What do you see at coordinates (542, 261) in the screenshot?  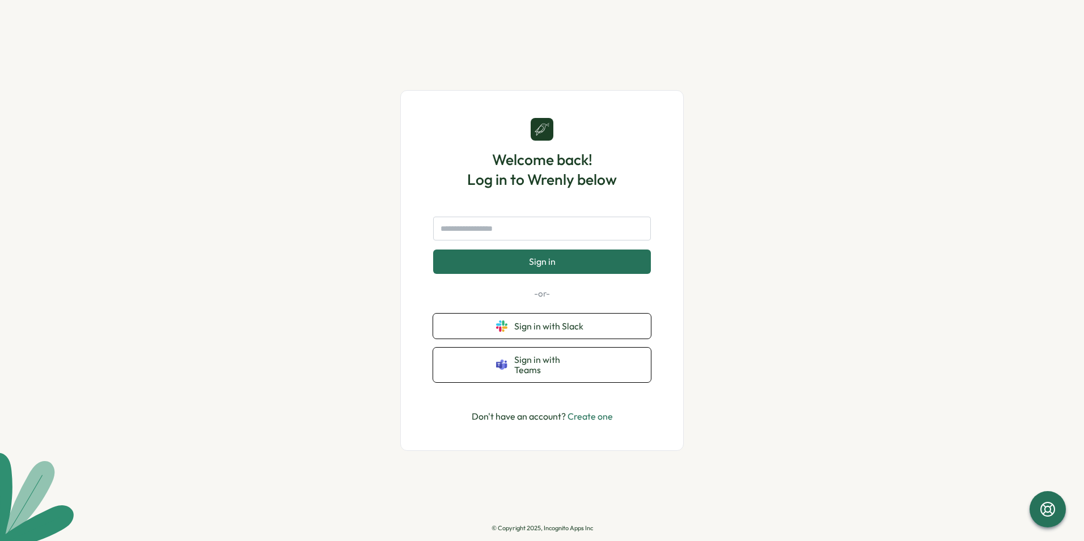 I see `span: Sign in` at bounding box center [542, 261].